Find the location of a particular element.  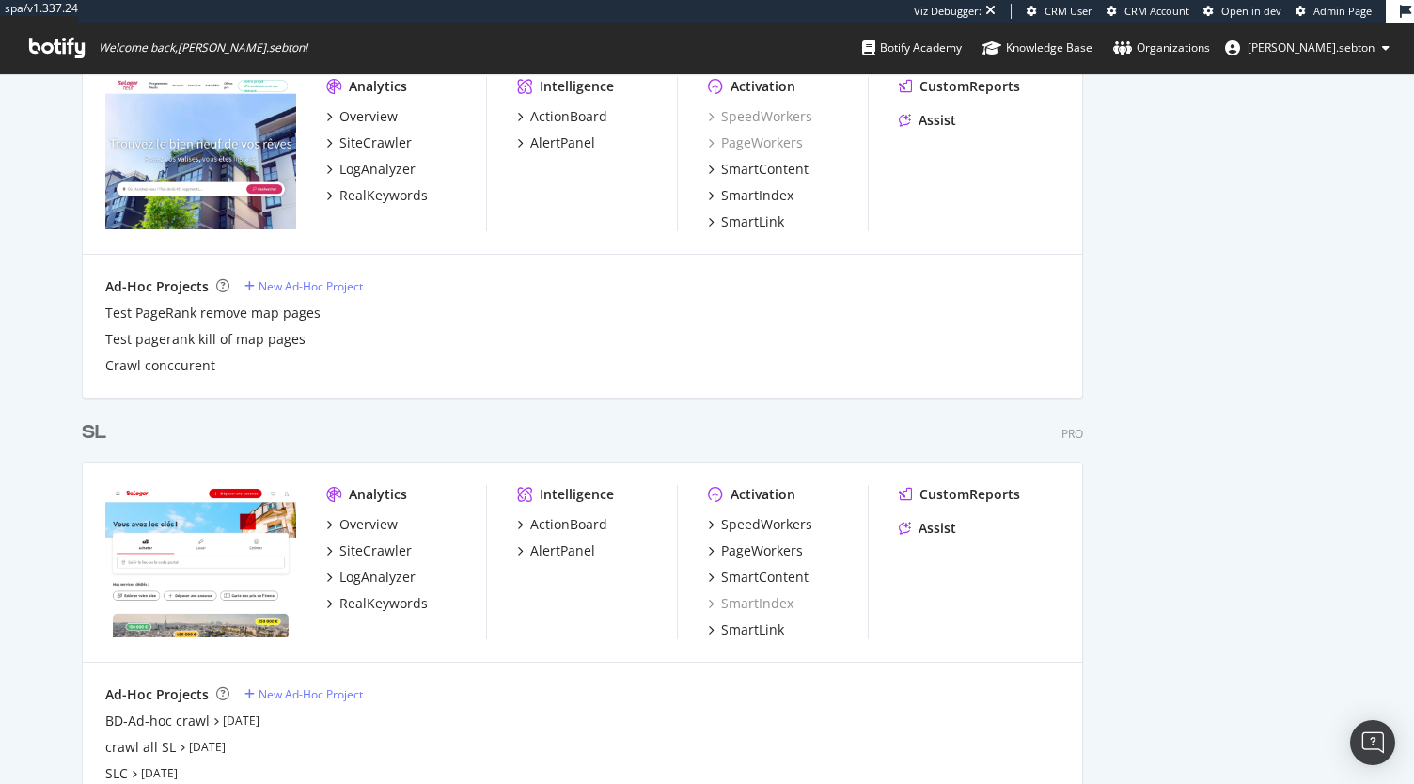

a: CRM User is located at coordinates (1060, 11).